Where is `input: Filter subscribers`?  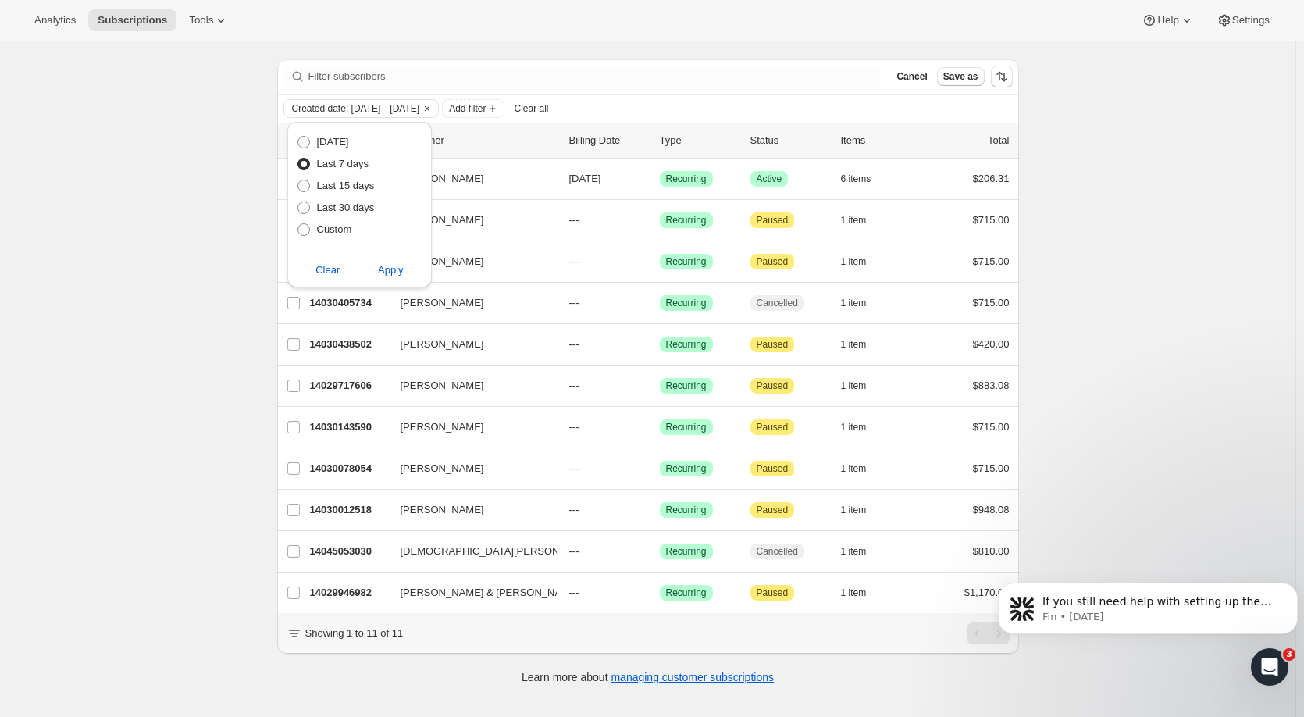
input: Filter subscribers is located at coordinates (595, 77).